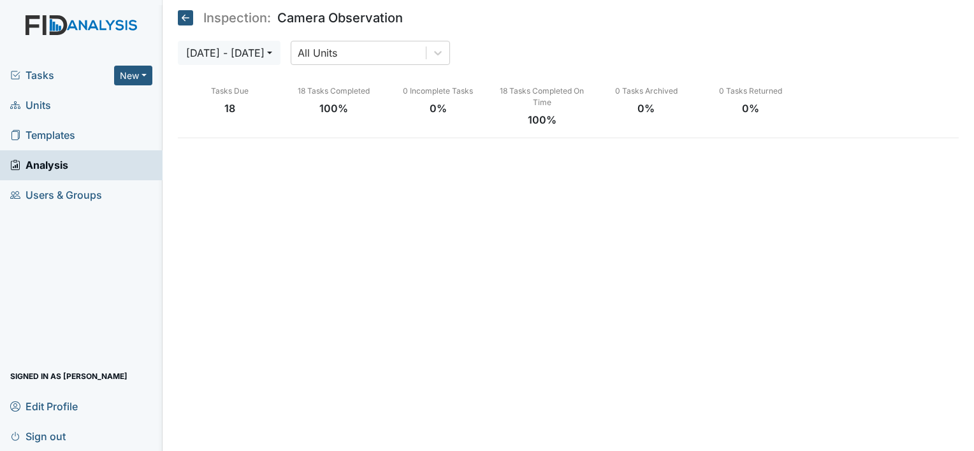 The width and height of the screenshot is (974, 451). What do you see at coordinates (333, 91) in the screenshot?
I see `div: 18 Tasks Completed` at bounding box center [333, 91].